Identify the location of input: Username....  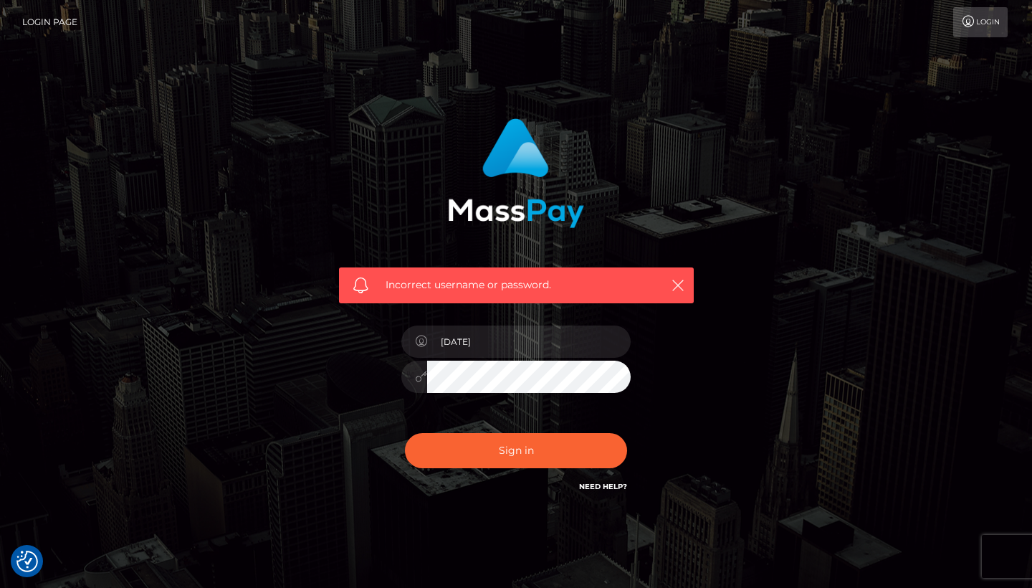
(529, 341).